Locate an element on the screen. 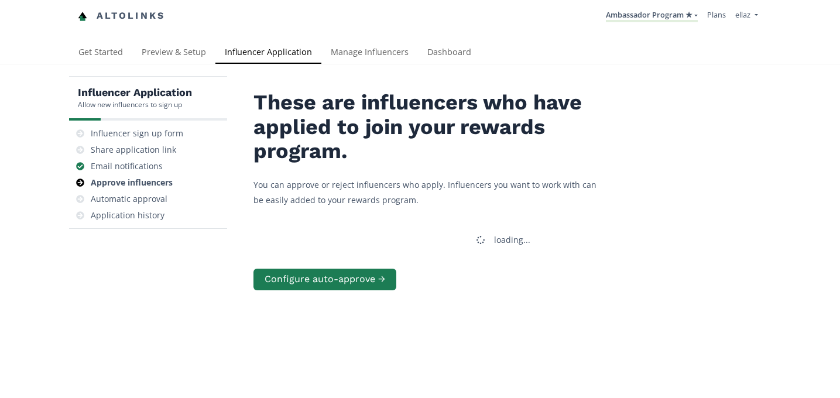  div: Approve influencers is located at coordinates (132, 183).